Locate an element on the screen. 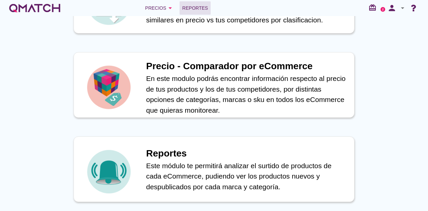  text: 2 is located at coordinates (383, 9).